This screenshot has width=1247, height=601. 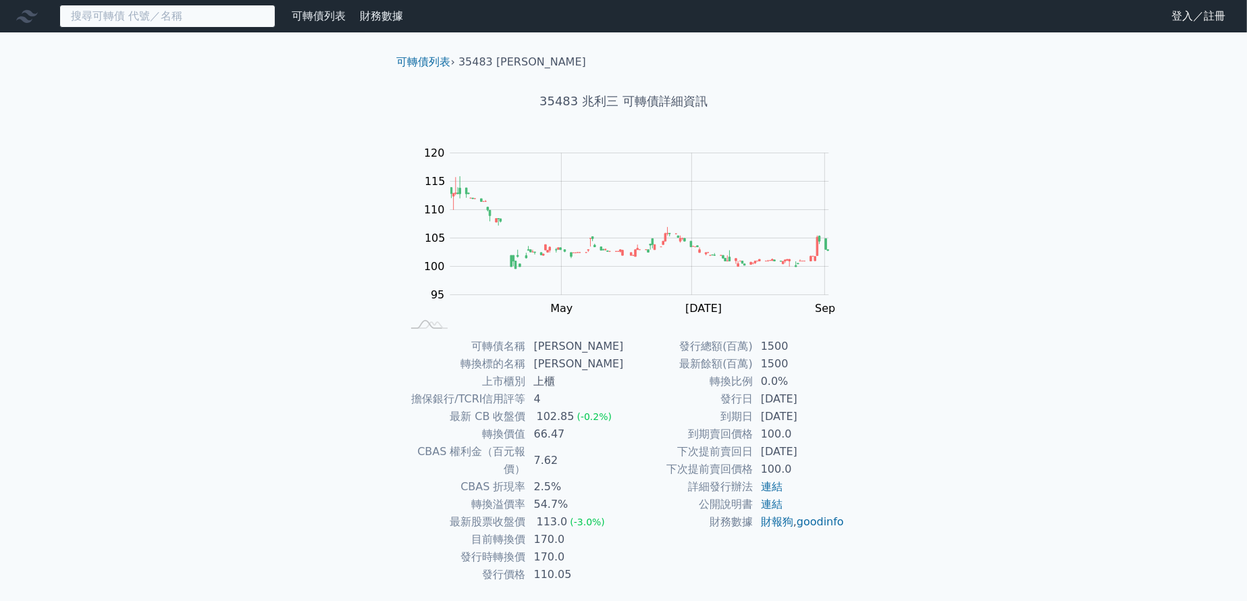 What do you see at coordinates (688, 504) in the screenshot?
I see `td: 公開說明書` at bounding box center [688, 504].